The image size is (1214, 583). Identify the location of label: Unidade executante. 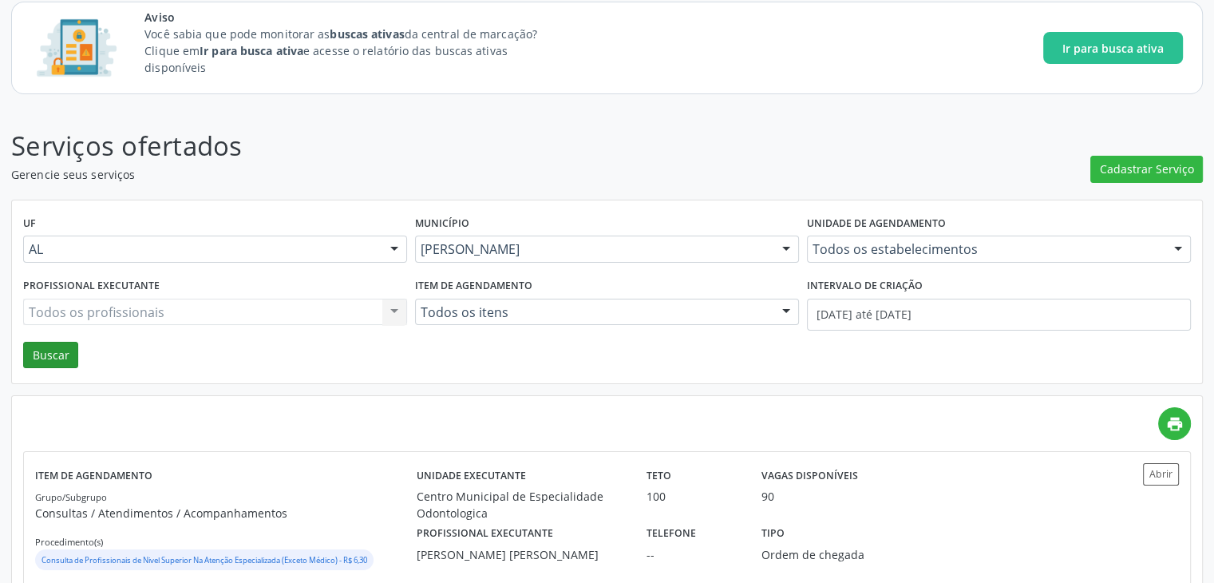
(471, 475).